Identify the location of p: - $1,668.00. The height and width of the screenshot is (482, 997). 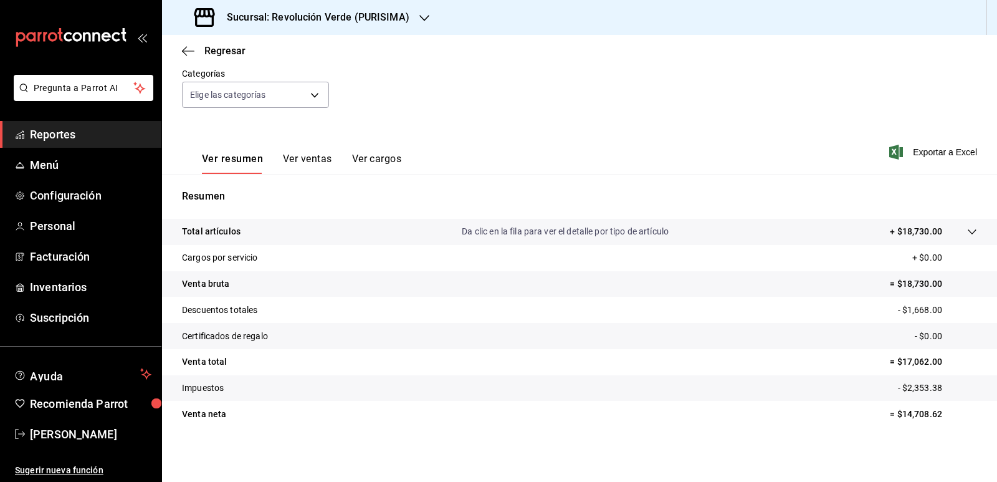
(937, 310).